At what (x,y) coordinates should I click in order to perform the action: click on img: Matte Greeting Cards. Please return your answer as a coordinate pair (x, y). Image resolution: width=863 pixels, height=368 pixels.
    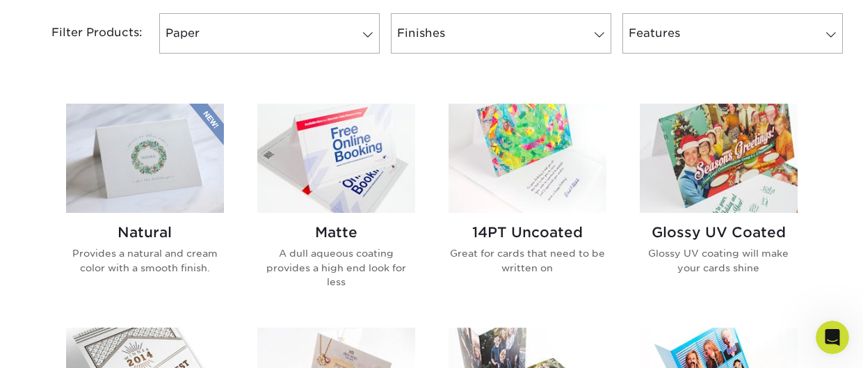
    Looking at the image, I should click on (336, 158).